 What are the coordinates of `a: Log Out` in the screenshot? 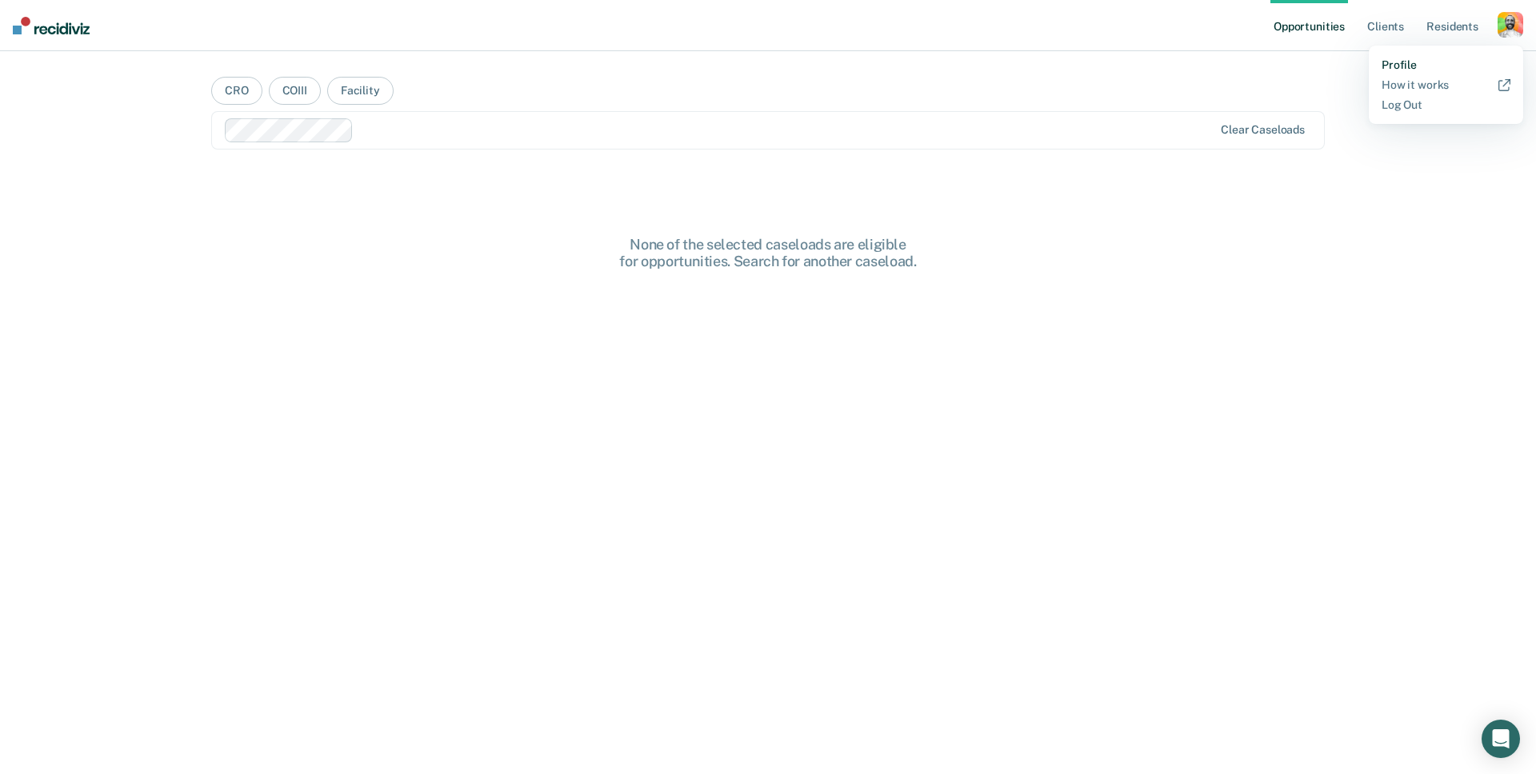 It's located at (1445, 105).